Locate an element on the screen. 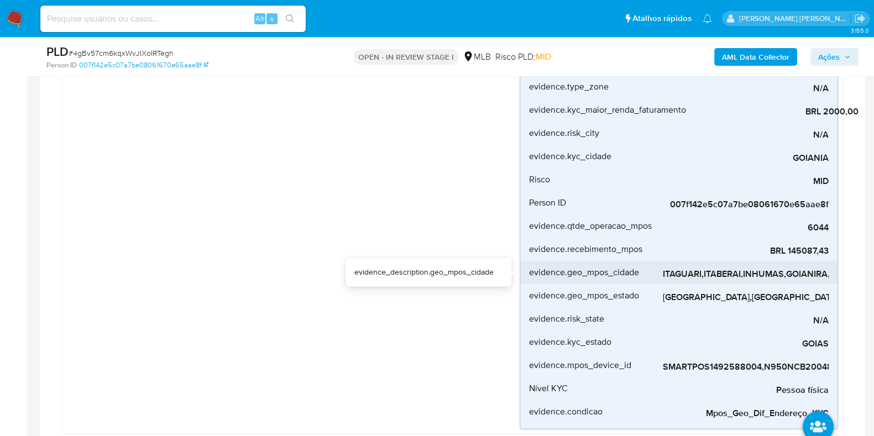 The width and height of the screenshot is (874, 436). span: Mpos_Geo_Dif_Endereço_KYC is located at coordinates (746, 414).